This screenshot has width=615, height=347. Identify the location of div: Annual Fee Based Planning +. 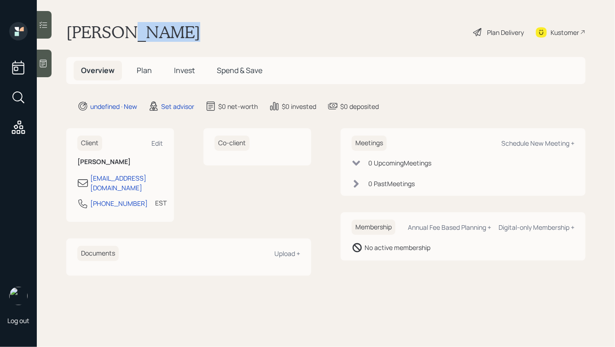
(449, 227).